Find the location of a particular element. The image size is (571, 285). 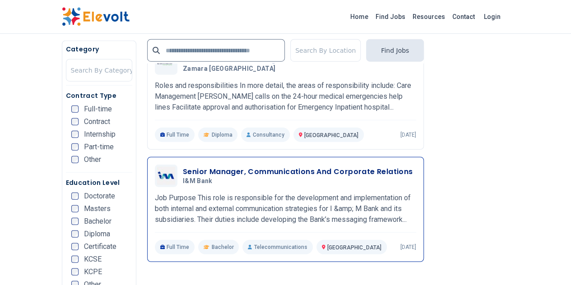

input: Internship is located at coordinates (75, 134).